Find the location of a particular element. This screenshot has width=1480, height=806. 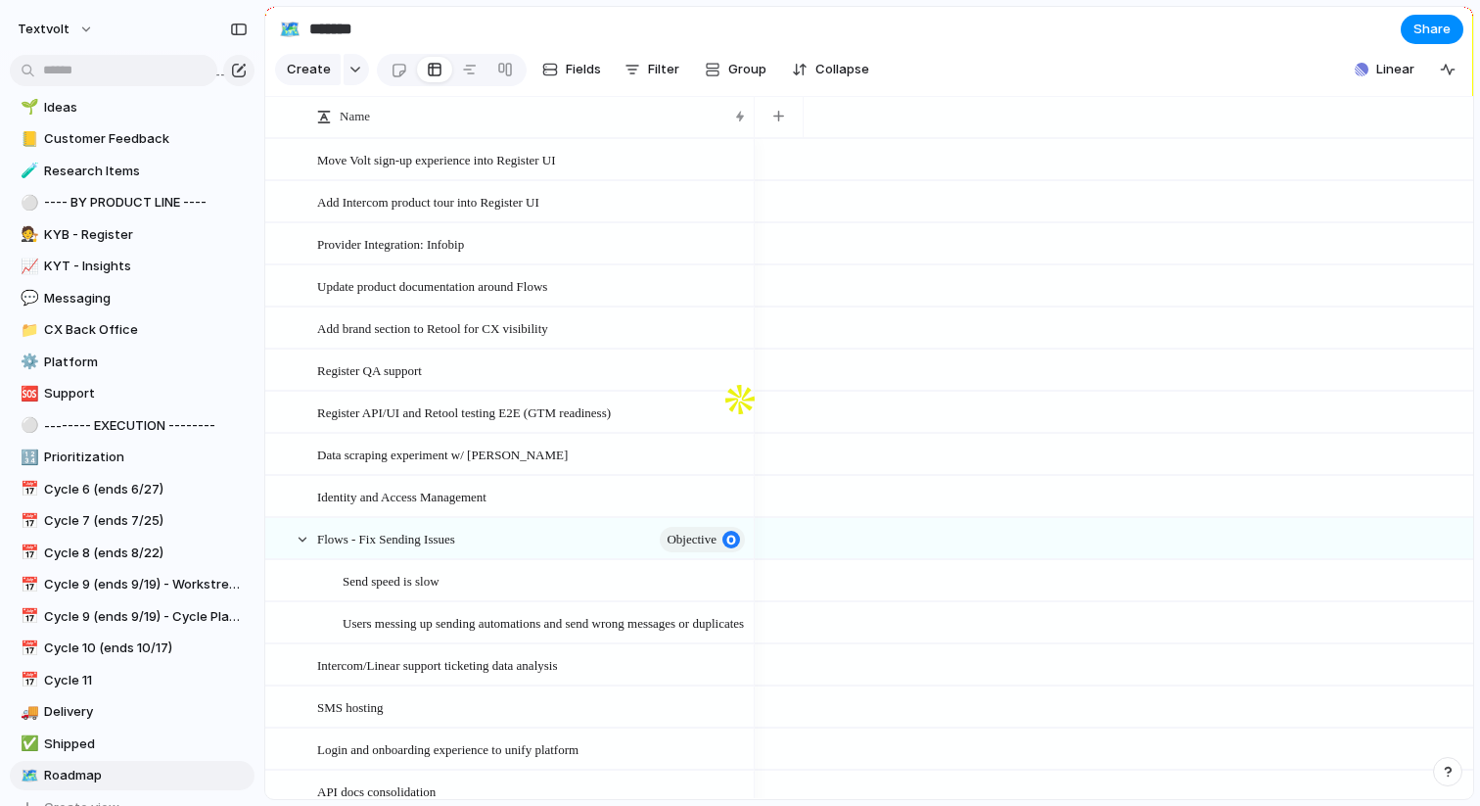

span: Support is located at coordinates (146, 394).